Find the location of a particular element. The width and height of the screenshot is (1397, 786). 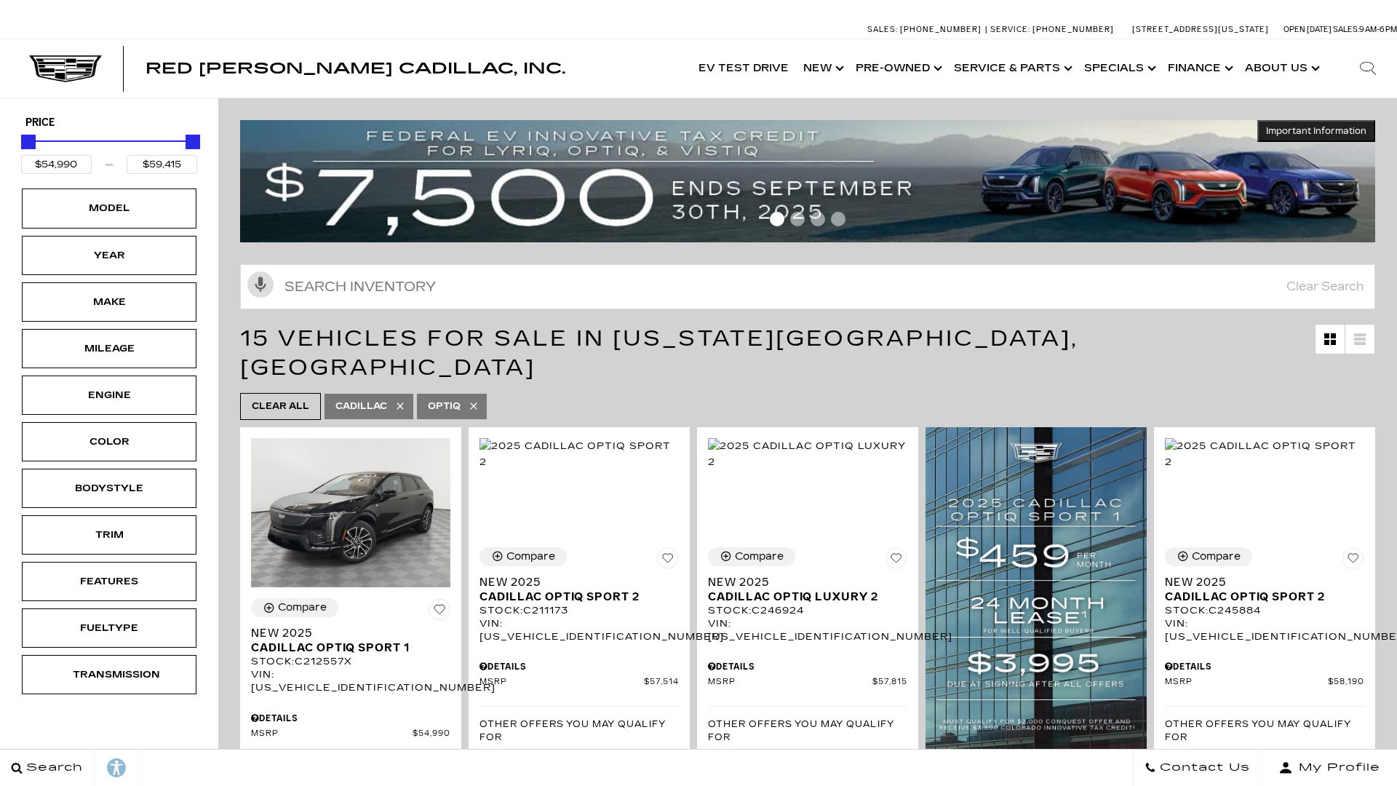

img: vrp-tax-ending-august-version is located at coordinates (808, 180).